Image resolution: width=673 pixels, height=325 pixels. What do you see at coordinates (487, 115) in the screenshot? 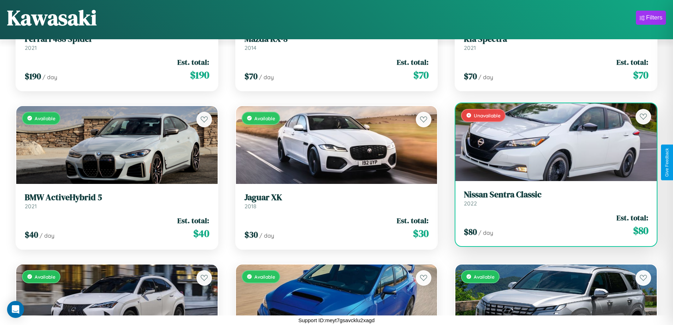
I see `span: Unavailable` at bounding box center [487, 115].